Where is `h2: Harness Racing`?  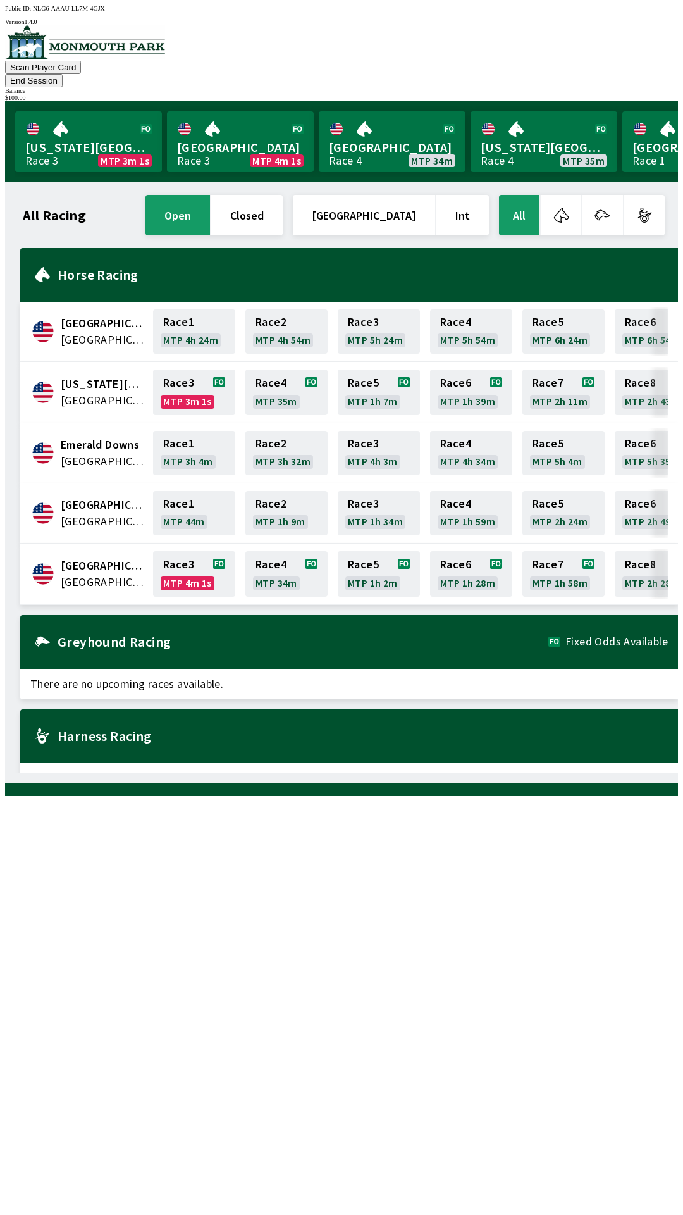 h2: Harness Racing is located at coordinates (363, 736).